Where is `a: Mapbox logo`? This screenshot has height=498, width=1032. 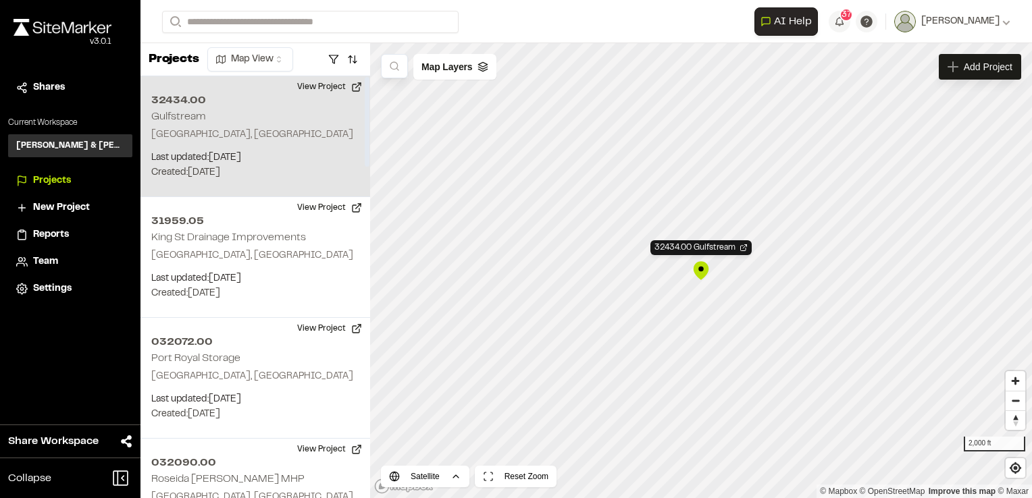 a: Mapbox logo is located at coordinates (404, 486).